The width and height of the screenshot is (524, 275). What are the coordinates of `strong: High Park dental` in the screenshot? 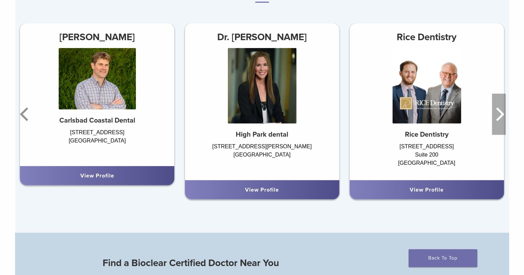 It's located at (262, 135).